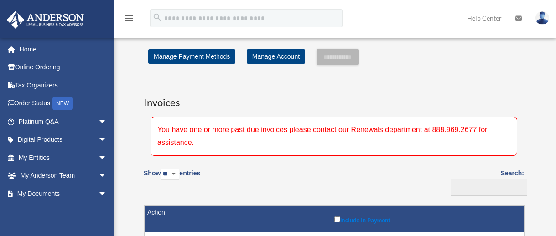 The width and height of the screenshot is (556, 236). Describe the element at coordinates (63, 68) in the screenshot. I see `a: Online Ordering` at that location.